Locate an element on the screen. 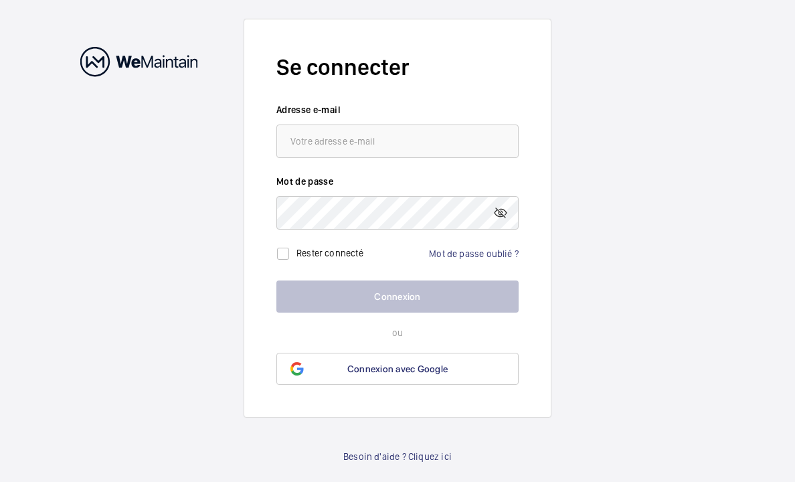  span: Connexion avec Google is located at coordinates (398, 369).